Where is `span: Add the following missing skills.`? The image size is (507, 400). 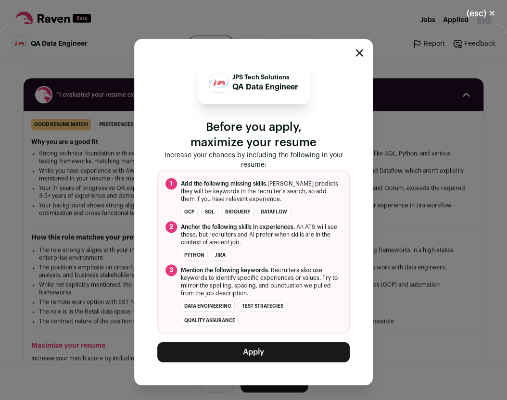 span: Add the following missing skills. is located at coordinates (224, 184).